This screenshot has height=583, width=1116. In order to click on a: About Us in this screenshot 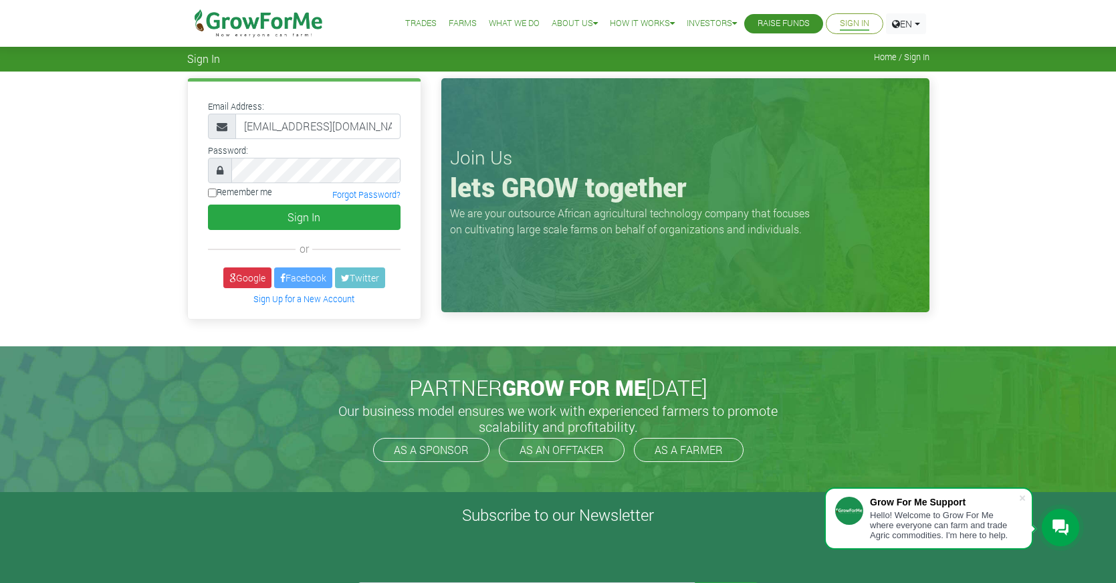, I will do `click(575, 23)`.